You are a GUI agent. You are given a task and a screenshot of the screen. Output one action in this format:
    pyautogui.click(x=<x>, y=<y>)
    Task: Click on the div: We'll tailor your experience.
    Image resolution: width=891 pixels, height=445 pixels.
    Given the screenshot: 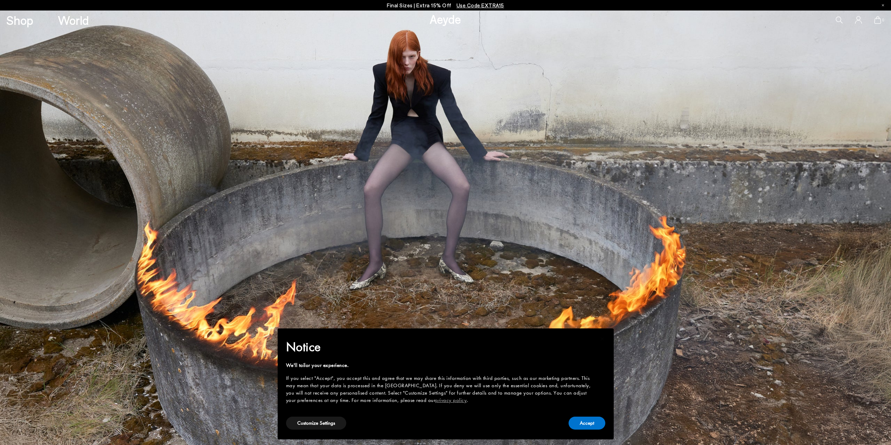 What is the action you would take?
    pyautogui.click(x=440, y=365)
    